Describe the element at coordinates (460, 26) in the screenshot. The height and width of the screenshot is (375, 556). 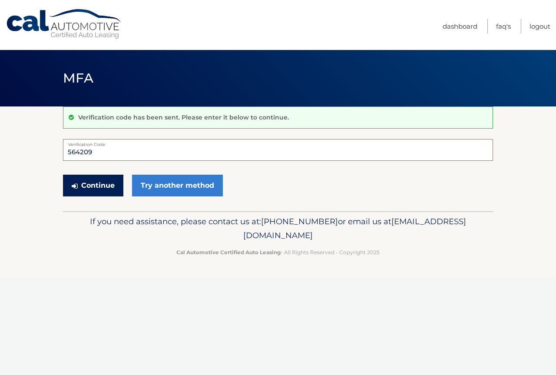
I see `a: Dashboard` at that location.